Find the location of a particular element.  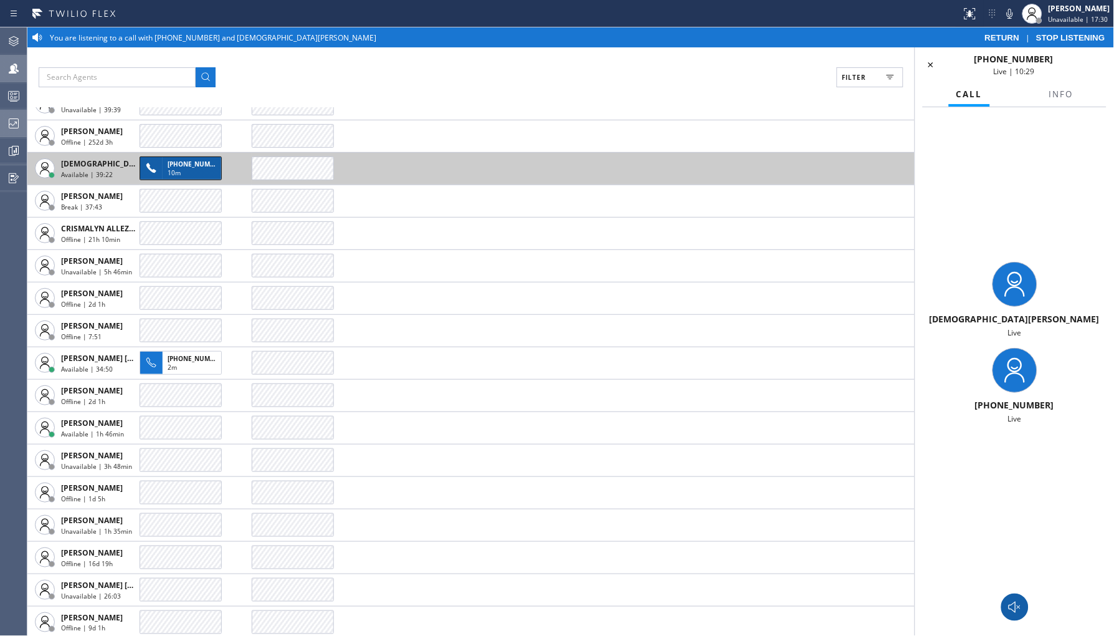

span: Unavailable | 1h 35min is located at coordinates (97, 531).